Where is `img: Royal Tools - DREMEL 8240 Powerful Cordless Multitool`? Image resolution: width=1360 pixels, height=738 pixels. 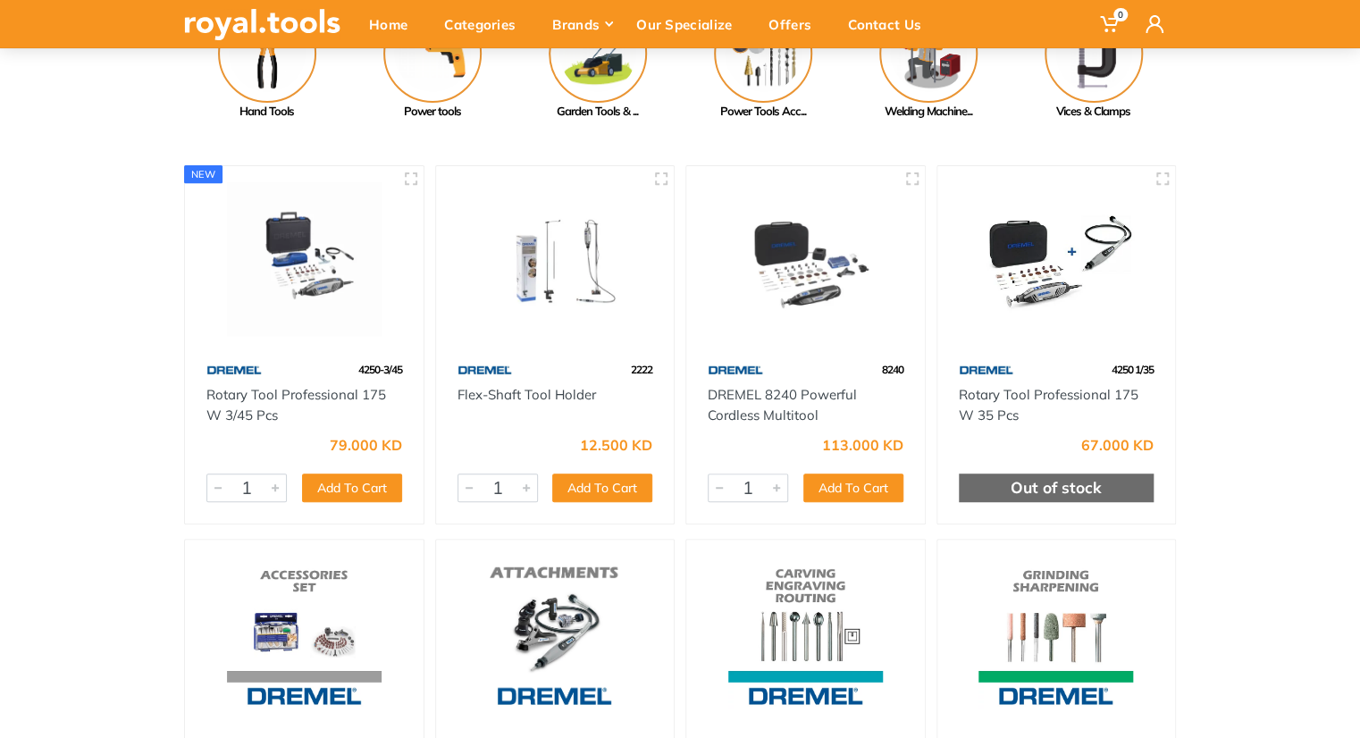
img: Royal Tools - DREMEL 8240 Powerful Cordless Multitool is located at coordinates (805, 259).